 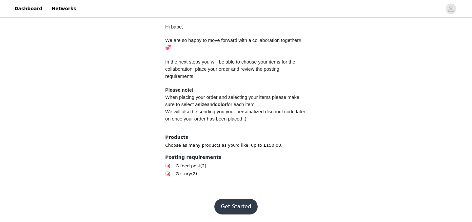 What do you see at coordinates (183, 174) in the screenshot?
I see `span: IG story` at bounding box center [183, 174].